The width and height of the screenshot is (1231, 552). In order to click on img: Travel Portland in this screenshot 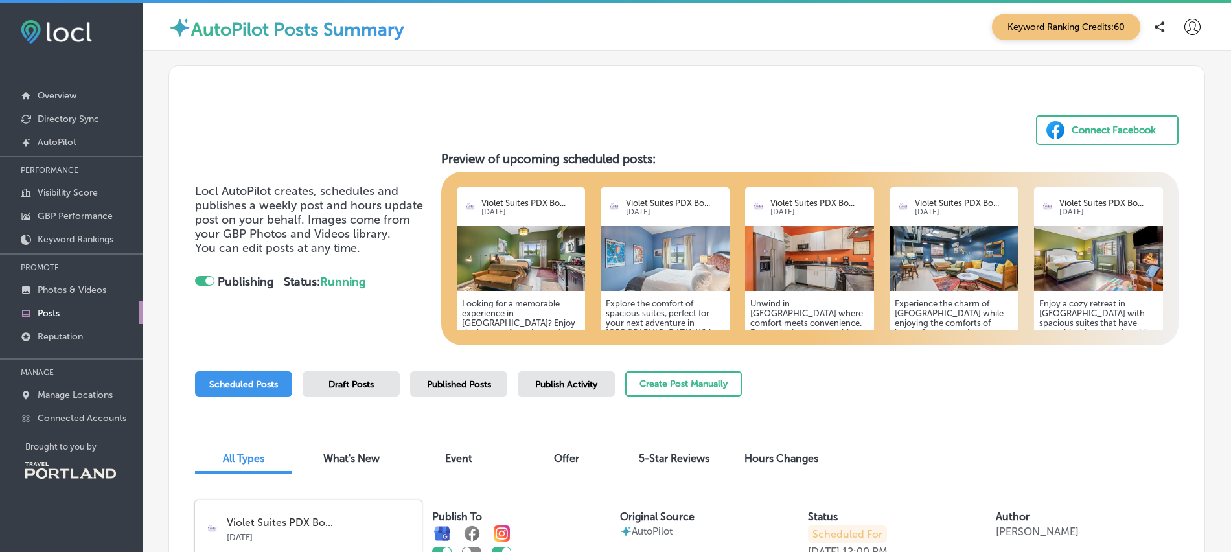, I will do `click(71, 470)`.